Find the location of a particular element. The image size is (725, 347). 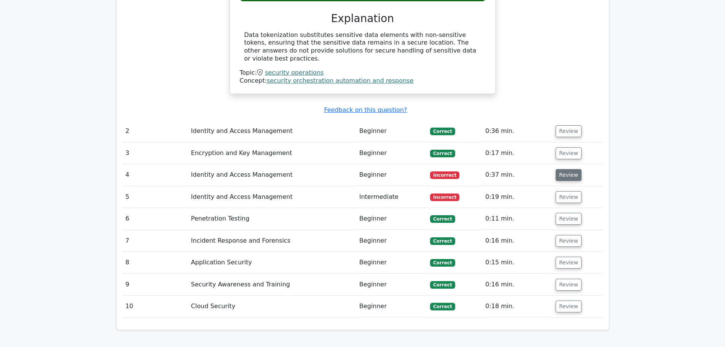

td: 0:18 min. is located at coordinates (517, 306).